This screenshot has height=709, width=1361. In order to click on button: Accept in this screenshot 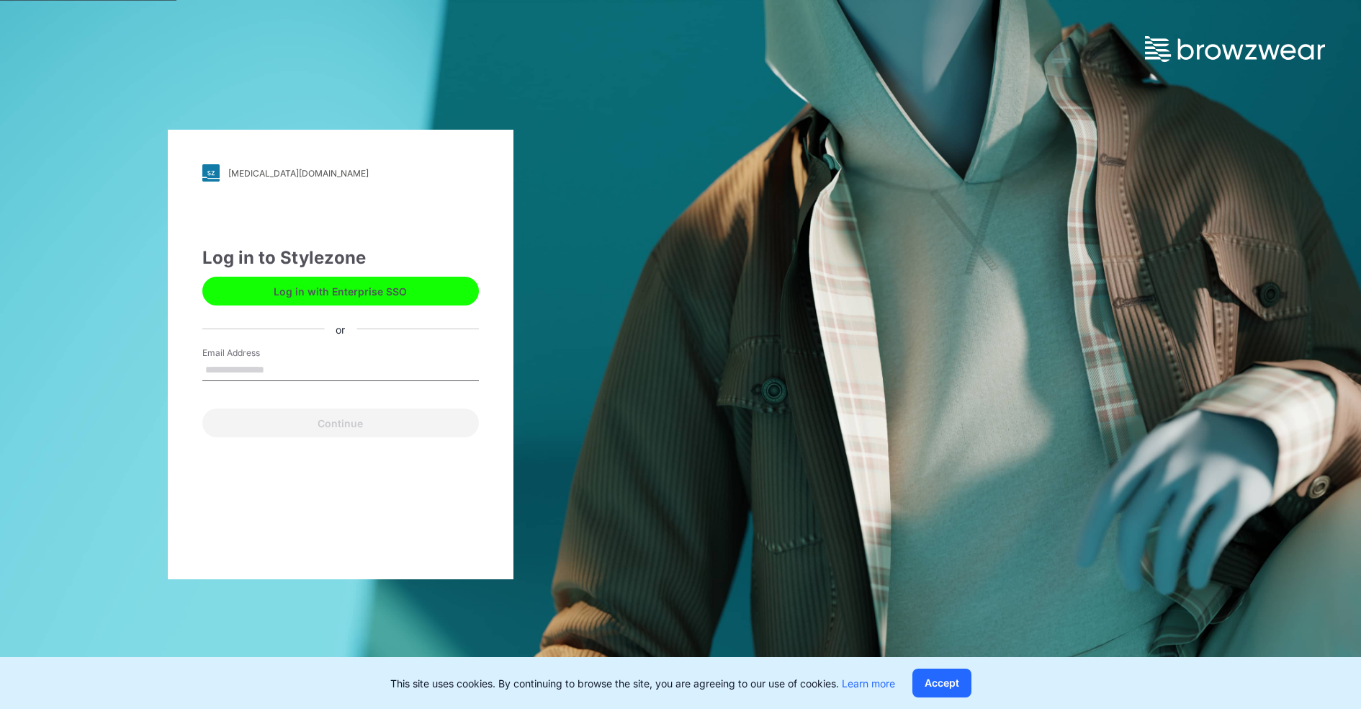, I will do `click(942, 683)`.